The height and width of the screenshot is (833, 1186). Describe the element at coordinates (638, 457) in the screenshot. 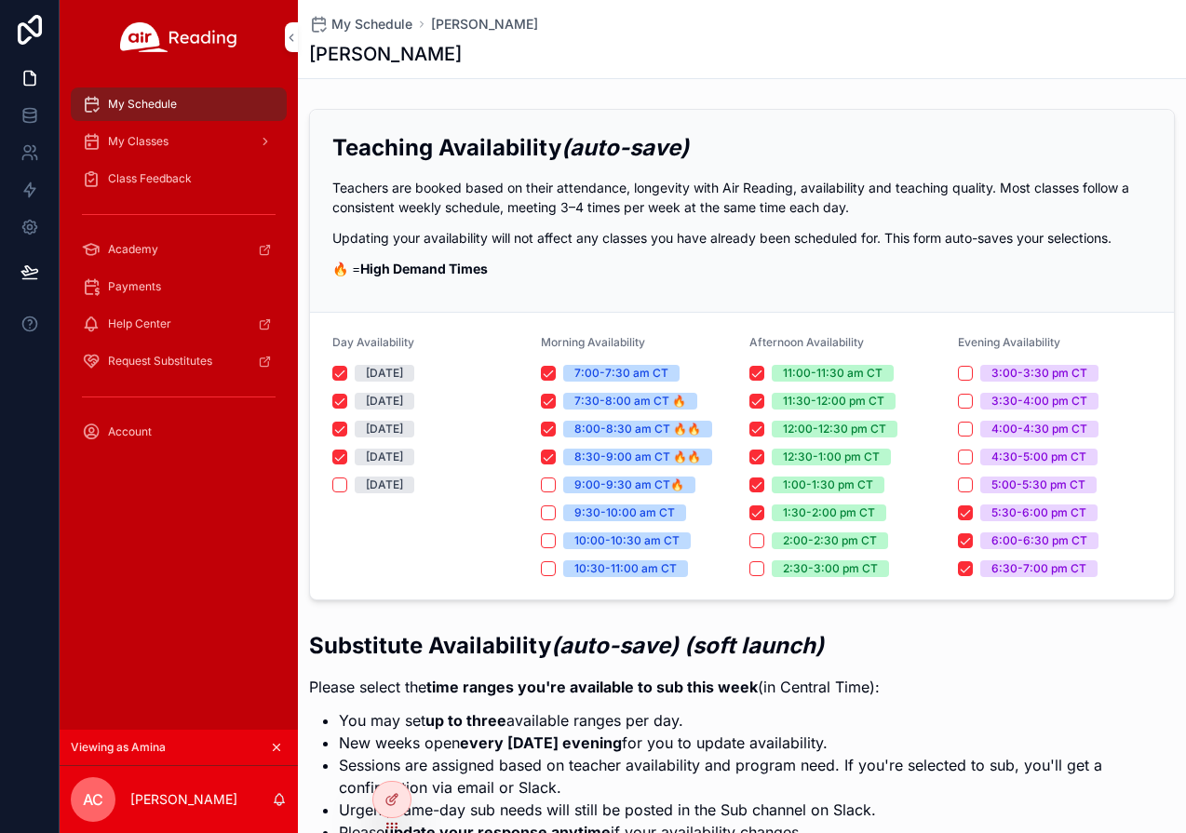

I see `div: 8:30-9:00 am CT 🔥🔥` at that location.